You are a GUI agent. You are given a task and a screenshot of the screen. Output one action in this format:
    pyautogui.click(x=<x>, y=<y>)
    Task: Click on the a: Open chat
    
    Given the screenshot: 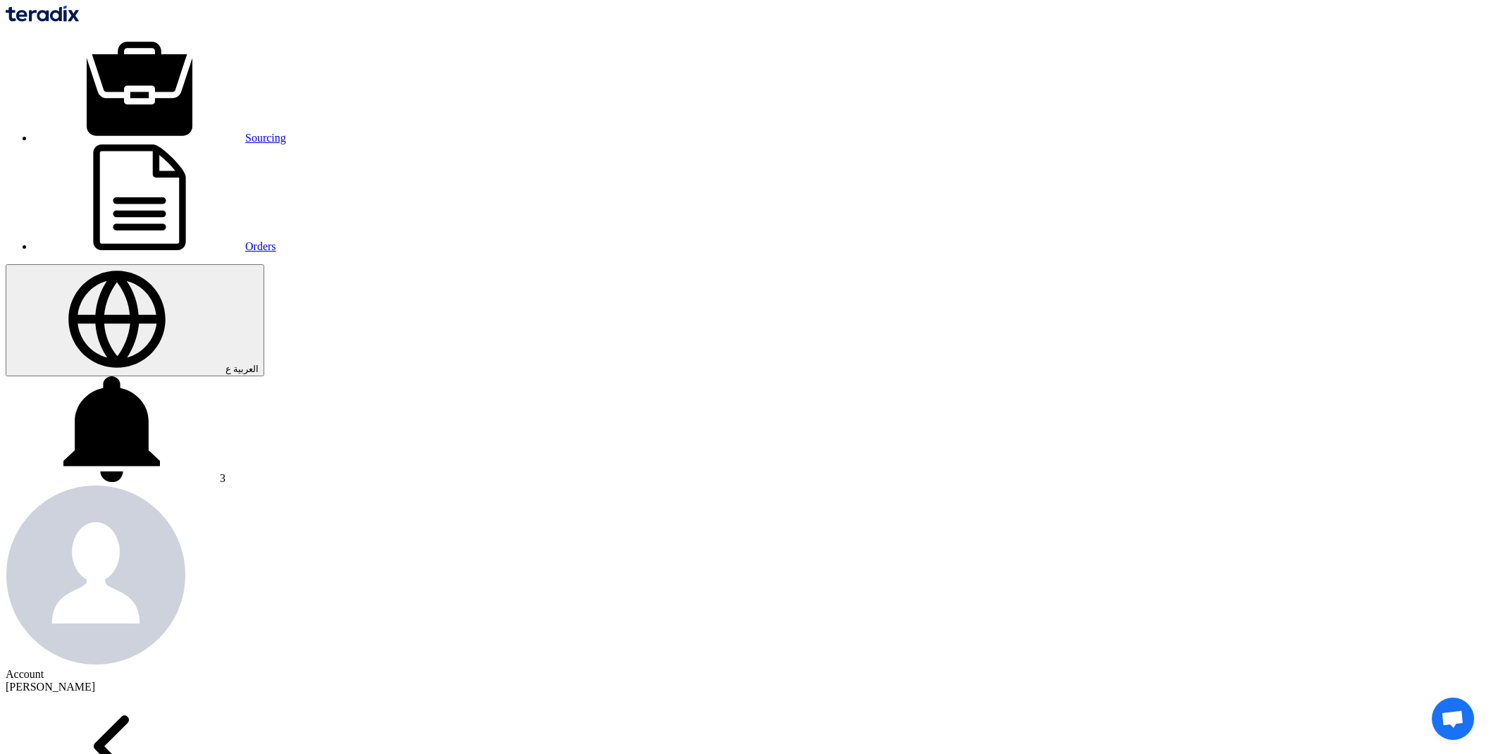 What is the action you would take?
    pyautogui.click(x=1453, y=719)
    